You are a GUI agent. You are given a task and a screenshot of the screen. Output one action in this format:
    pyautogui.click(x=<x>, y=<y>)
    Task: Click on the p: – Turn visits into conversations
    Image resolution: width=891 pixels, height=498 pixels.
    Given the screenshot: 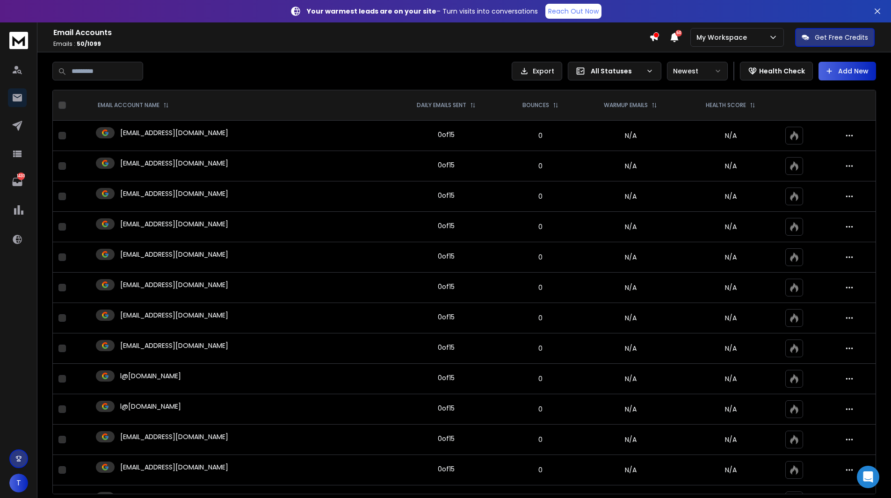 What is the action you would take?
    pyautogui.click(x=422, y=11)
    